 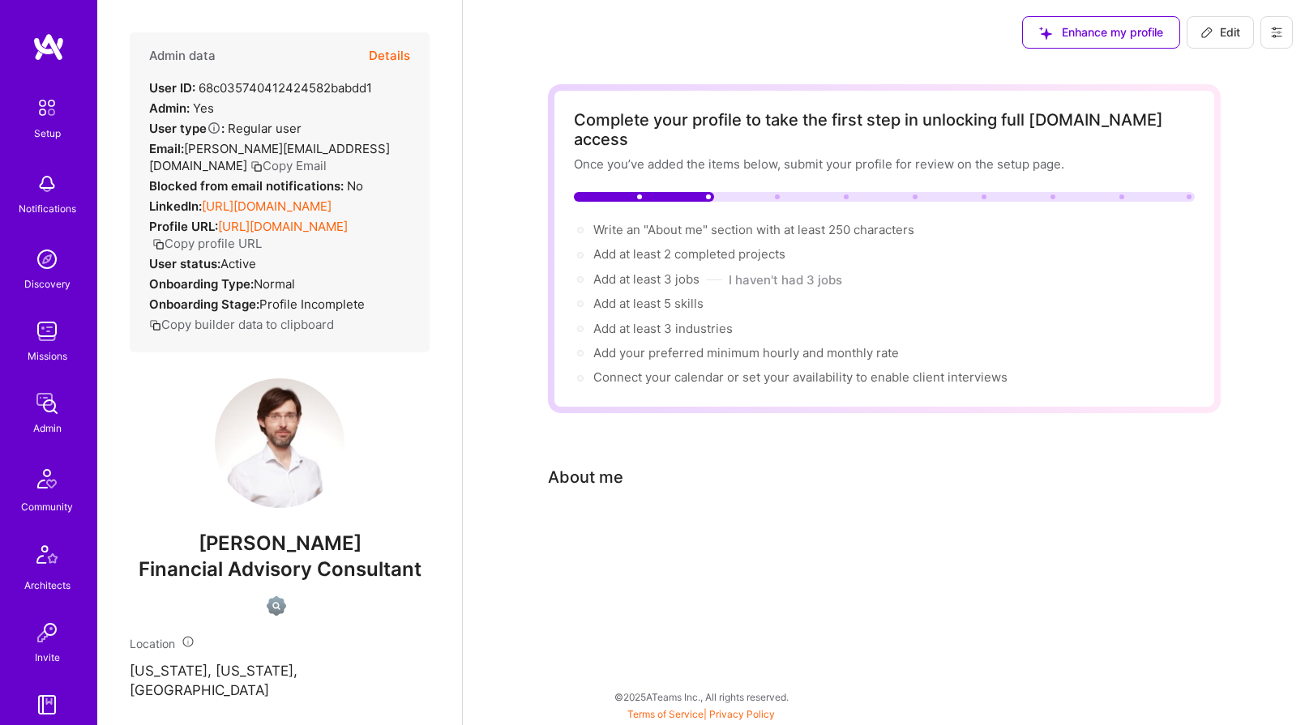 I want to click on div: © 2025 ATeams Inc., All rights reserved., so click(x=701, y=697).